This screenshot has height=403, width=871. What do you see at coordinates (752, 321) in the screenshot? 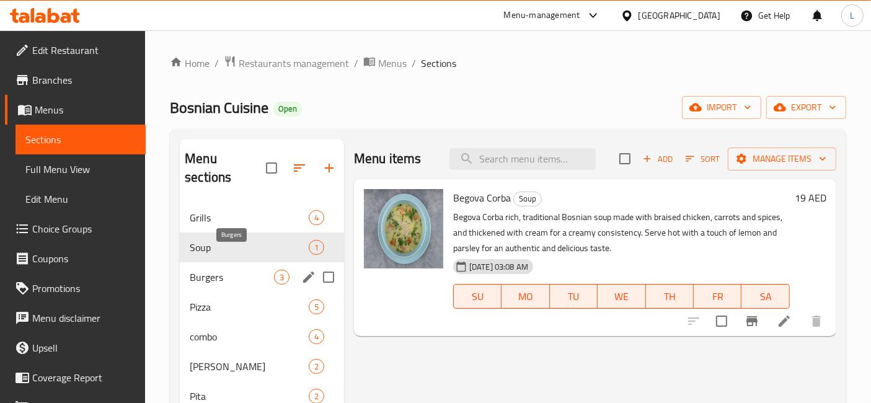
I see `button: Branch-specific-item` at bounding box center [752, 321].